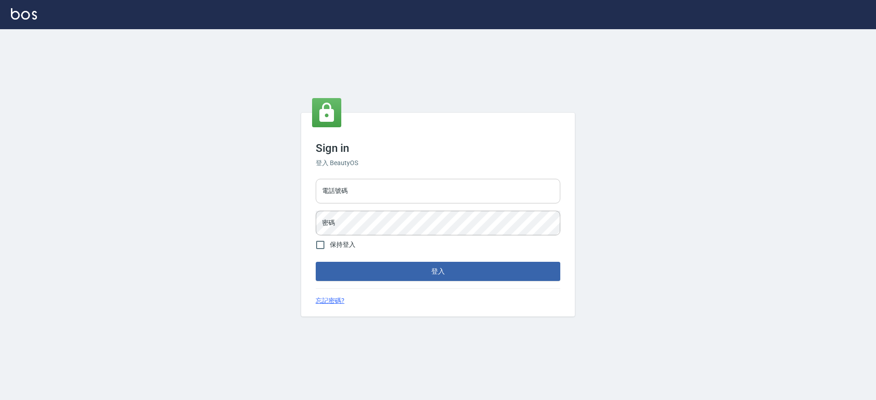 Image resolution: width=876 pixels, height=400 pixels. I want to click on span: 保持登入, so click(343, 245).